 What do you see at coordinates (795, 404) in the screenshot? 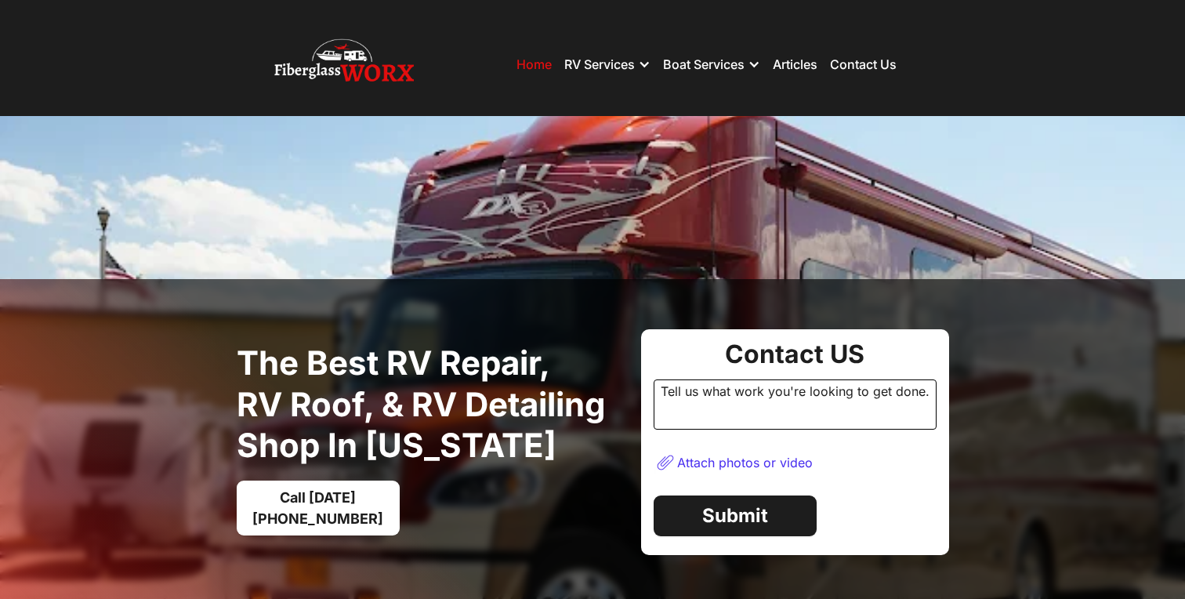
I see `div: Tell us what work you're looking to get done.` at bounding box center [795, 404].